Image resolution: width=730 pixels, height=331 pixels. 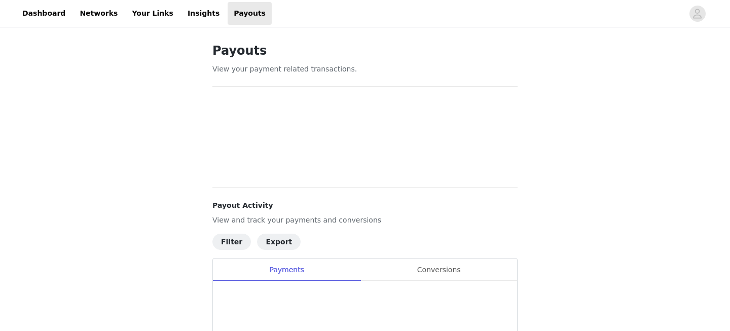 What do you see at coordinates (153, 13) in the screenshot?
I see `a: Your Links` at bounding box center [153, 13].